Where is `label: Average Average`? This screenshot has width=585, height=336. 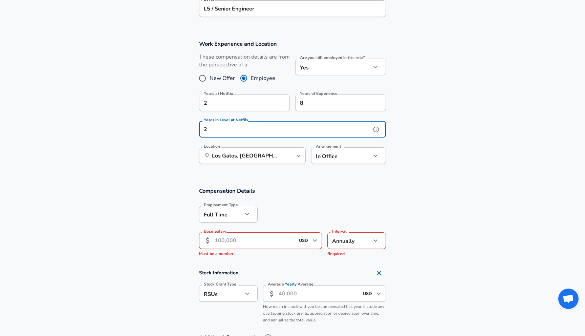 label: Average Average is located at coordinates (290, 284).